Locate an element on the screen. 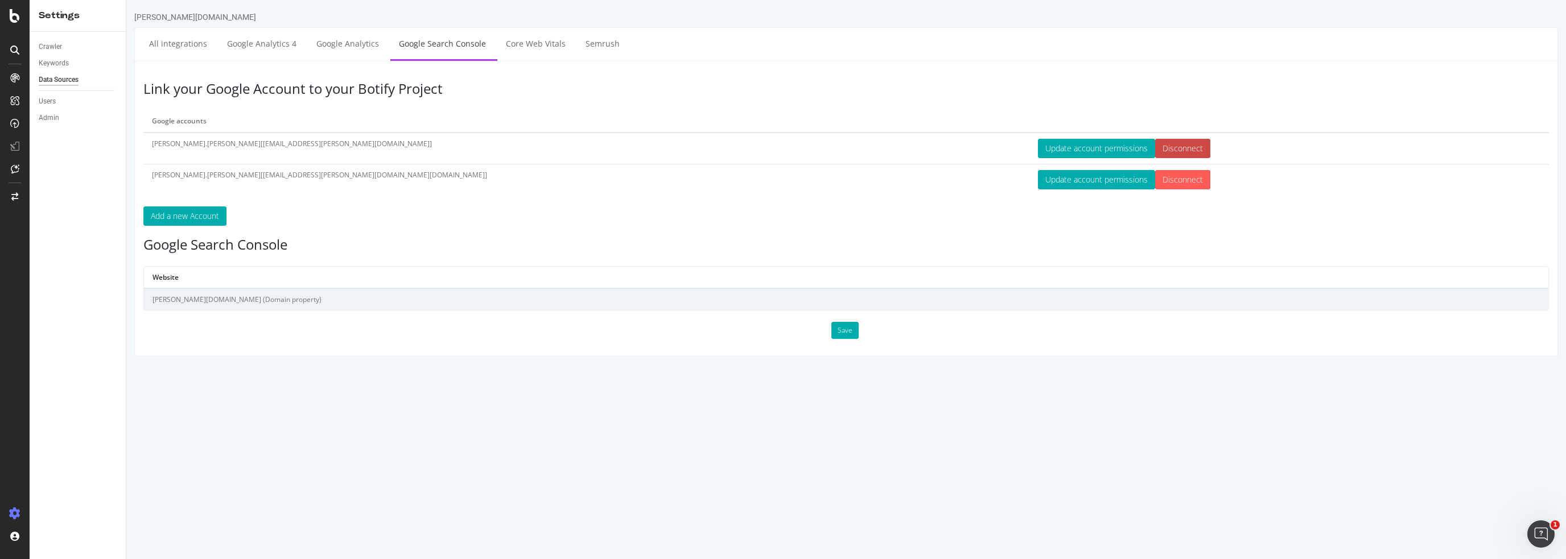  a: All integrations is located at coordinates (52, 43).